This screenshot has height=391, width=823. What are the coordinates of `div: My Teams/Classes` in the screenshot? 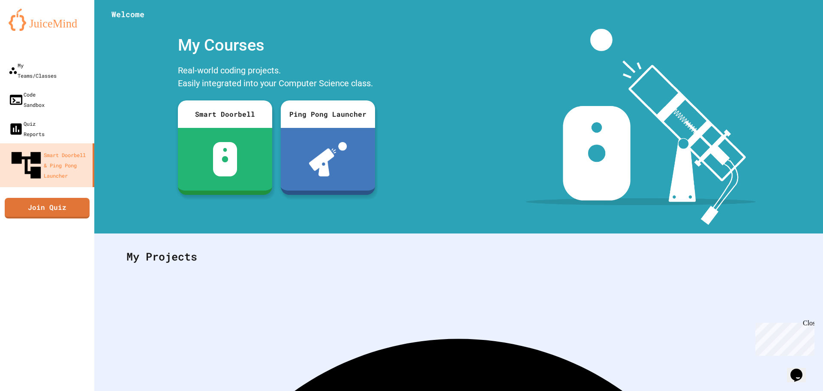 It's located at (33, 70).